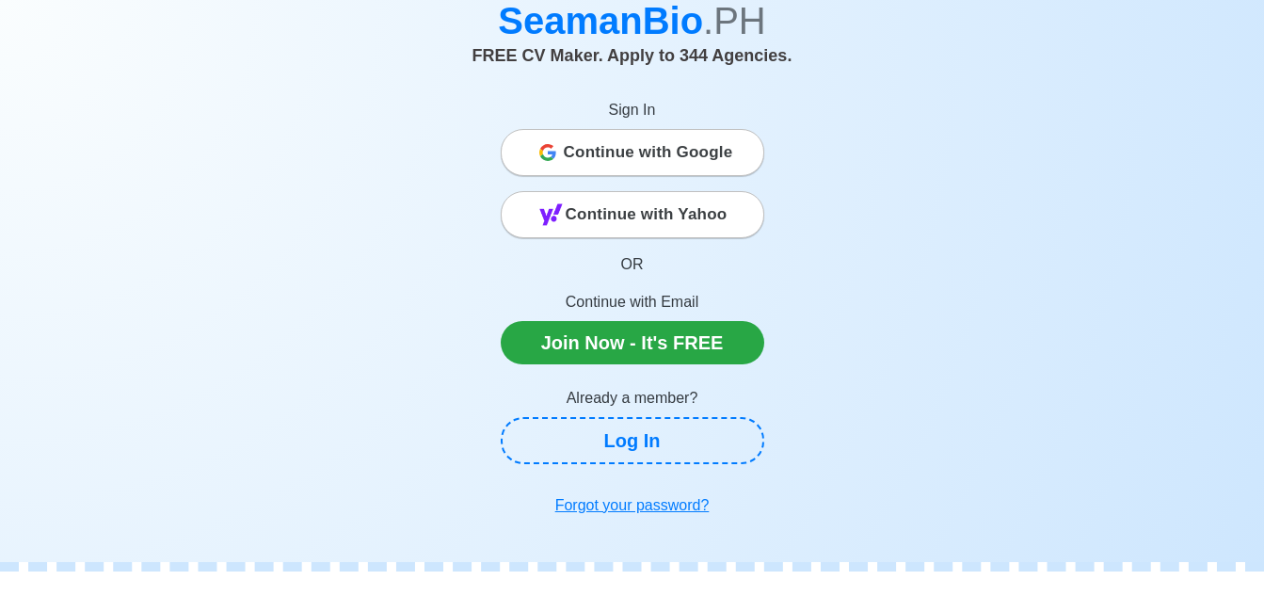  What do you see at coordinates (632, 264) in the screenshot?
I see `p: OR` at bounding box center [632, 264].